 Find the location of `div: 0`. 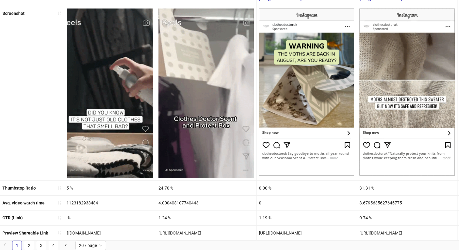

div: 0 is located at coordinates (307, 203).